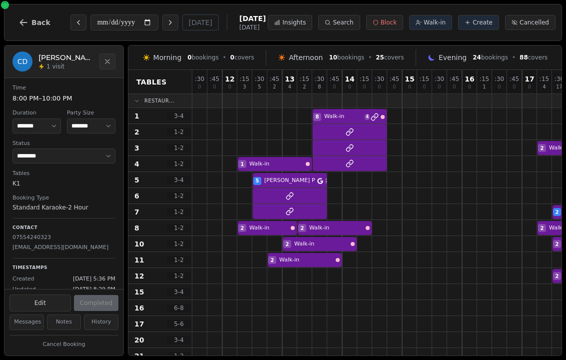 This screenshot has height=360, width=566. What do you see at coordinates (476, 57) in the screenshot?
I see `span: 24` at bounding box center [476, 57].